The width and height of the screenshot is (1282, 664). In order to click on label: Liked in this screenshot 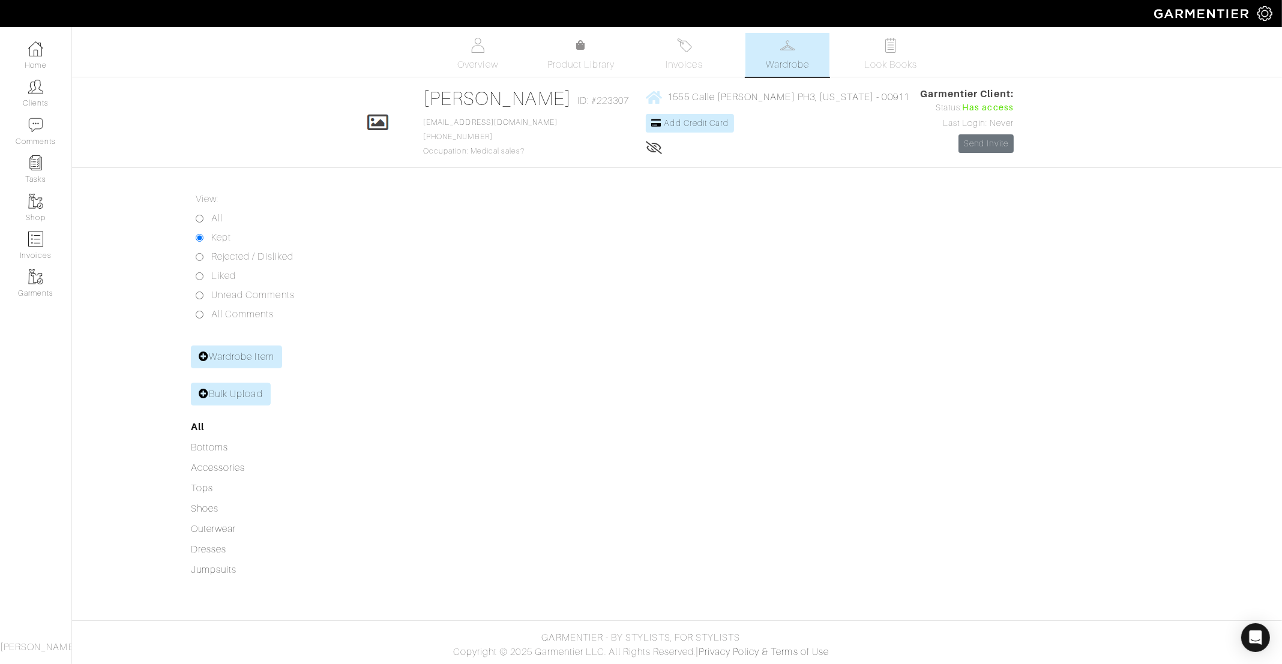, I will do `click(223, 276)`.